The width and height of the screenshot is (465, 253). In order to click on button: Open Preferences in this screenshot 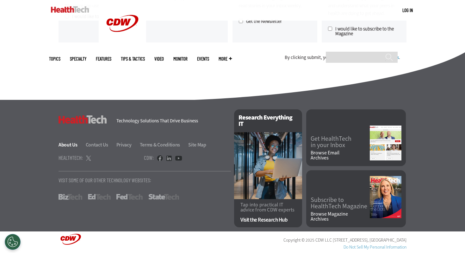, I will do `click(13, 242)`.